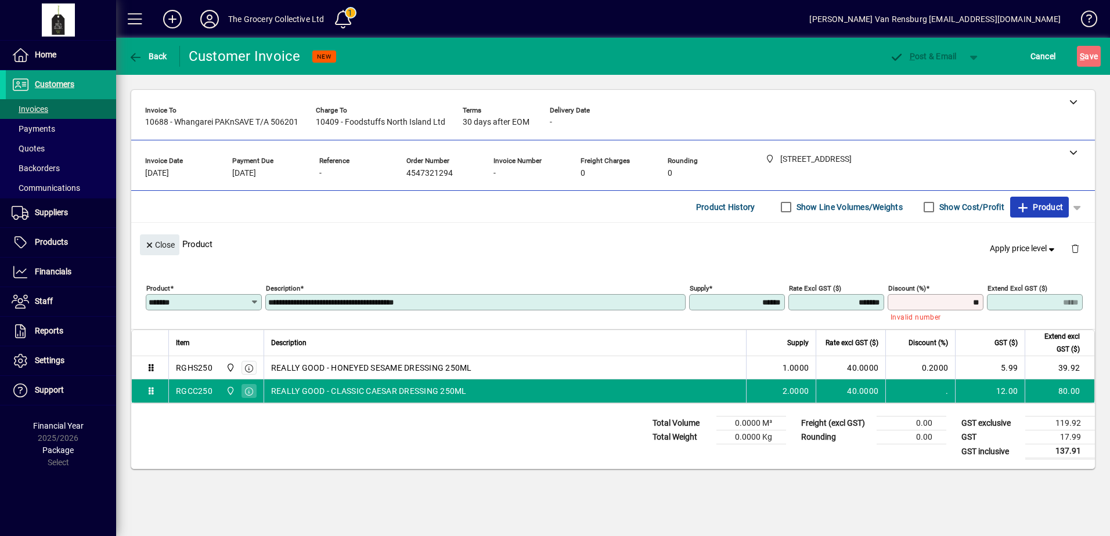 The height and width of the screenshot is (536, 1110). I want to click on button: Back, so click(147, 56).